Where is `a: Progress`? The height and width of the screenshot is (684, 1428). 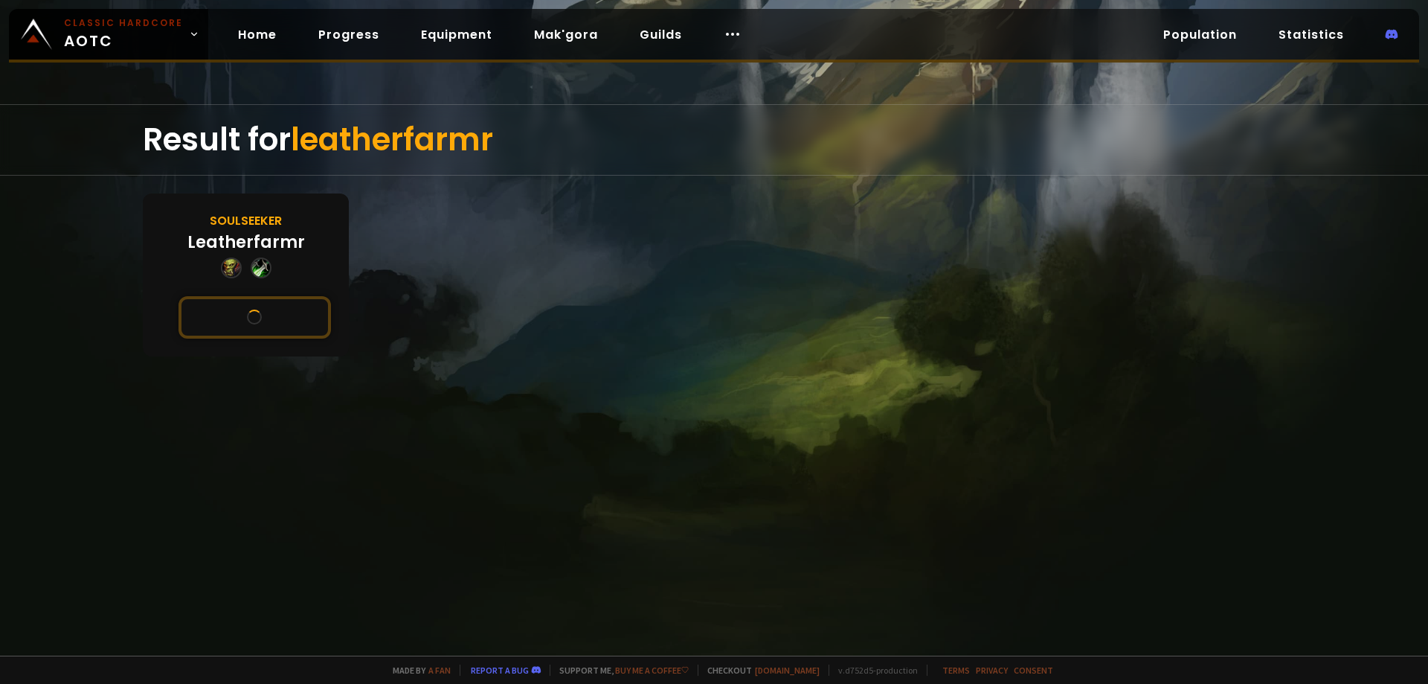 a: Progress is located at coordinates (349, 34).